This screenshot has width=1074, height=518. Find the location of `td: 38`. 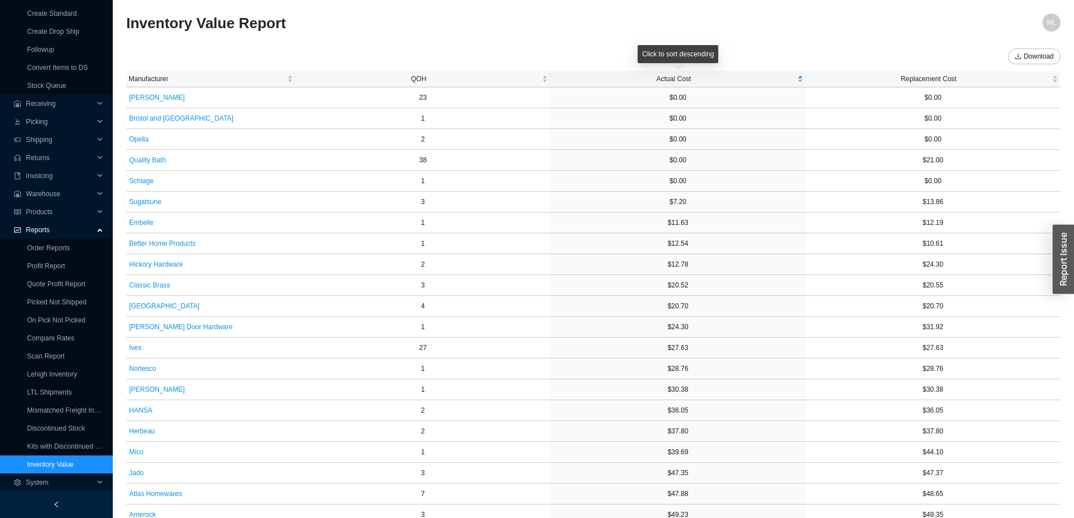

td: 38 is located at coordinates (423, 160).